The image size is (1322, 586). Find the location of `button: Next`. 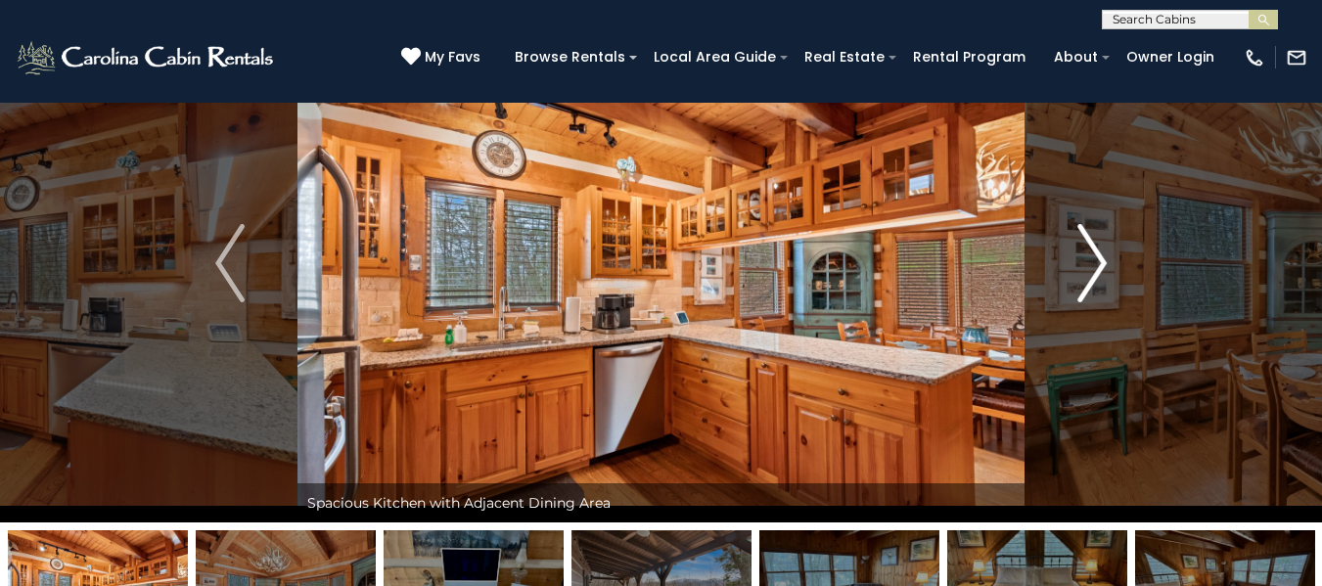

button: Next is located at coordinates (1092, 263).